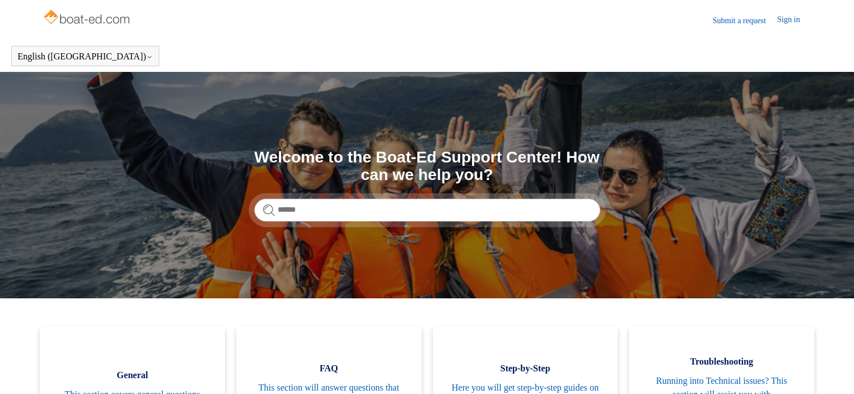 The width and height of the screenshot is (854, 394). What do you see at coordinates (721, 362) in the screenshot?
I see `span: Troubleshooting` at bounding box center [721, 362].